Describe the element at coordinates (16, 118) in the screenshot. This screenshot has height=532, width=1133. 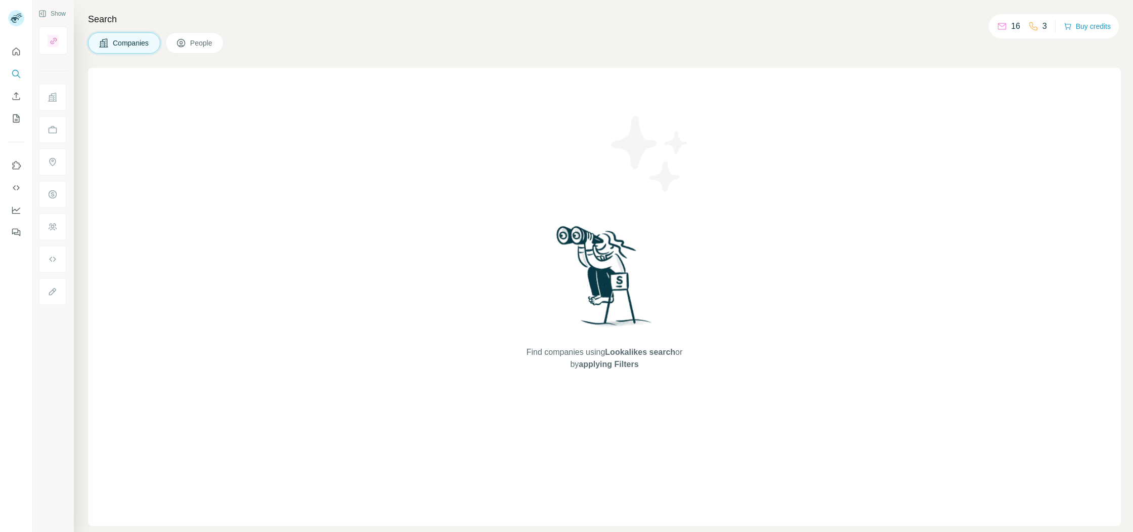
I see `button: My lists` at that location.